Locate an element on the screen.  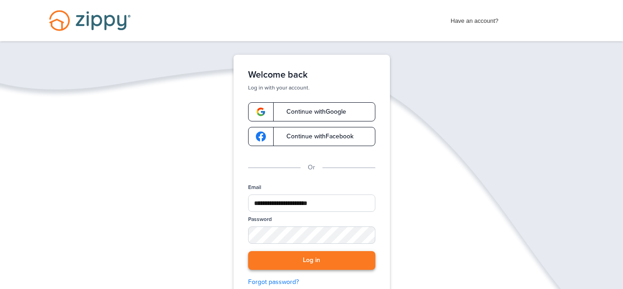
p: Log in with your account. is located at coordinates (311, 88).